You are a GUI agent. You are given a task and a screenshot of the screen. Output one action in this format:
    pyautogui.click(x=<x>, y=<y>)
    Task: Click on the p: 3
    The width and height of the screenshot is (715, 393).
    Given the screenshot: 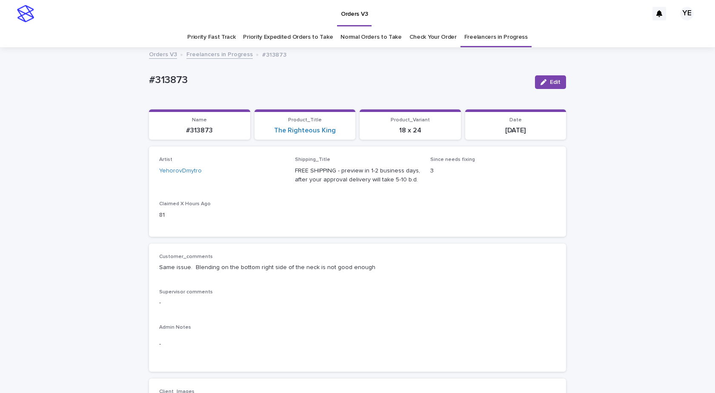 What is the action you would take?
    pyautogui.click(x=493, y=171)
    